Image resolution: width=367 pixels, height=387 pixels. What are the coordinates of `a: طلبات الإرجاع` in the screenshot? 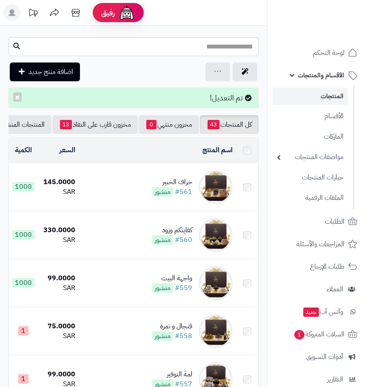 It's located at (317, 267).